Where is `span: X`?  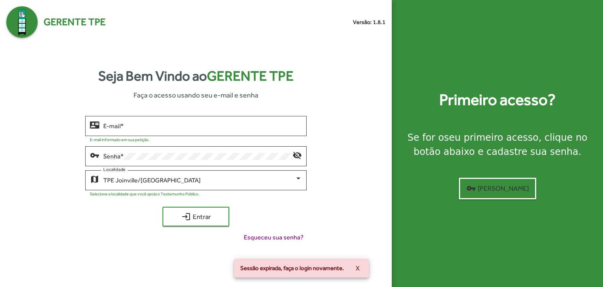
span: X is located at coordinates (358, 268).